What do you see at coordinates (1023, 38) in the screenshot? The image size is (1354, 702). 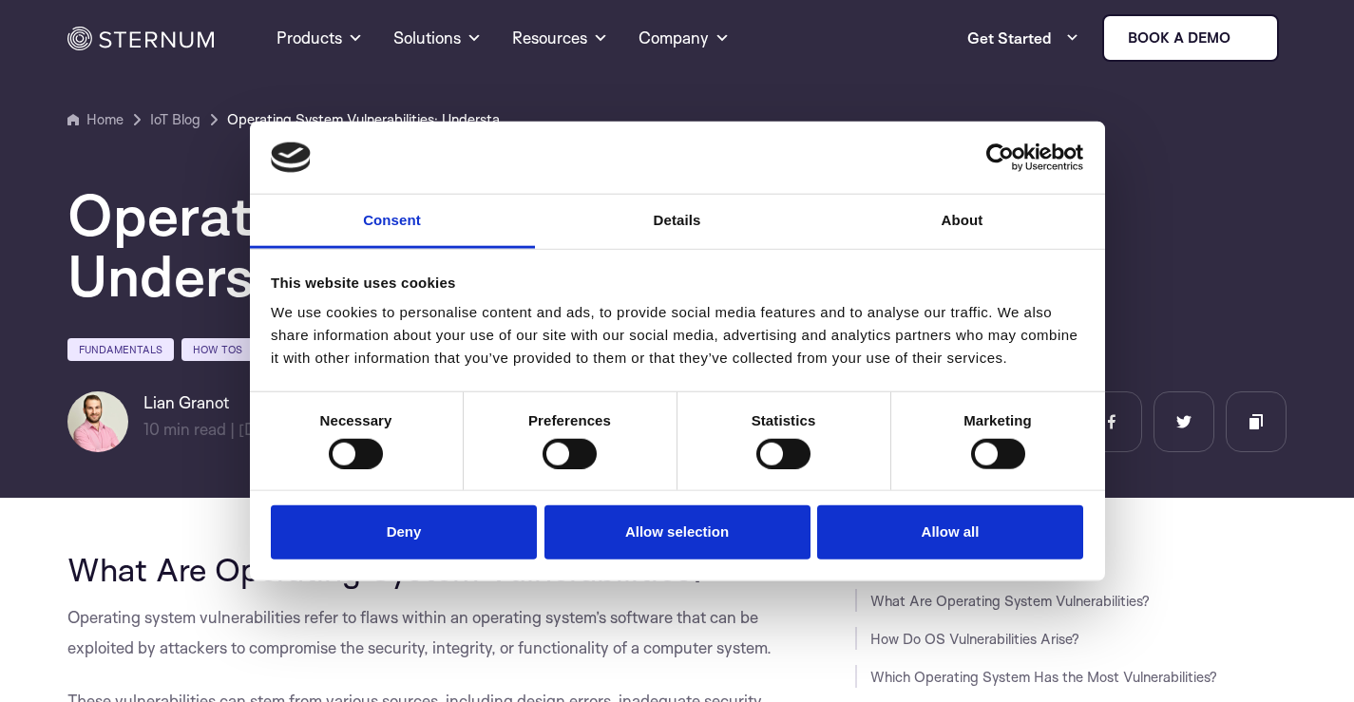 I see `a: Get Started` at bounding box center [1023, 38].